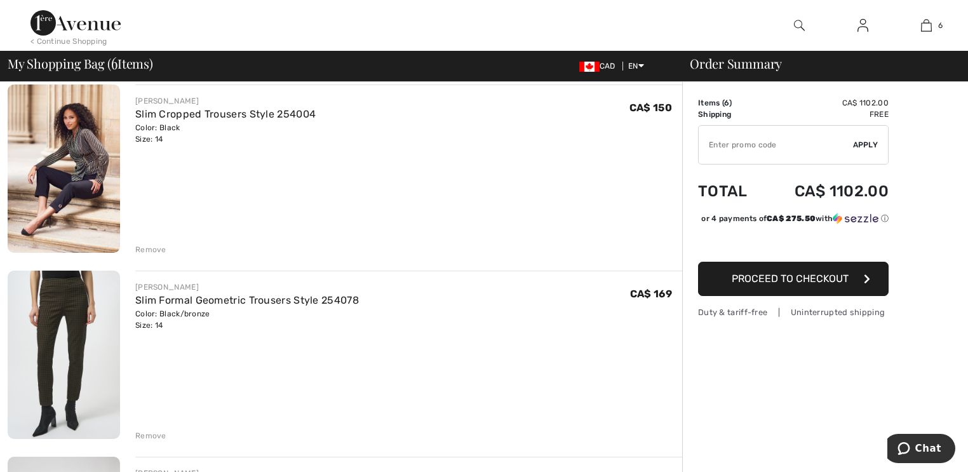  Describe the element at coordinates (730, 191) in the screenshot. I see `td: Total` at that location.